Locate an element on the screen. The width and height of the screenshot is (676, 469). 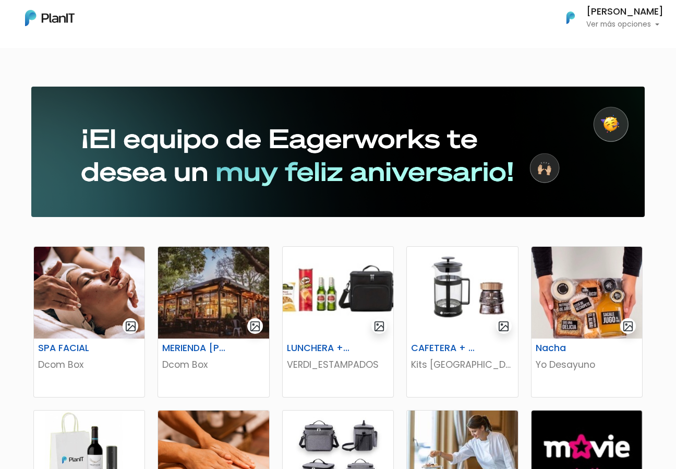
img: thumb_B5069BE2-F4D7-4801-A181-DF9E184C69A6.jpeg is located at coordinates (338, 293).